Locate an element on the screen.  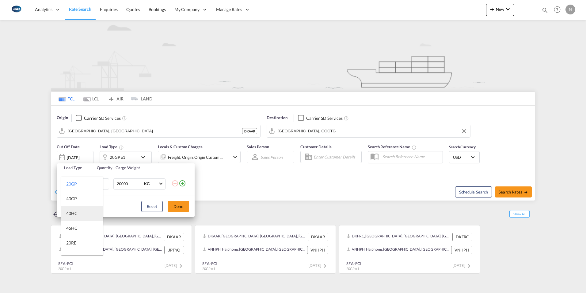
div: 45HC is located at coordinates (72, 228).